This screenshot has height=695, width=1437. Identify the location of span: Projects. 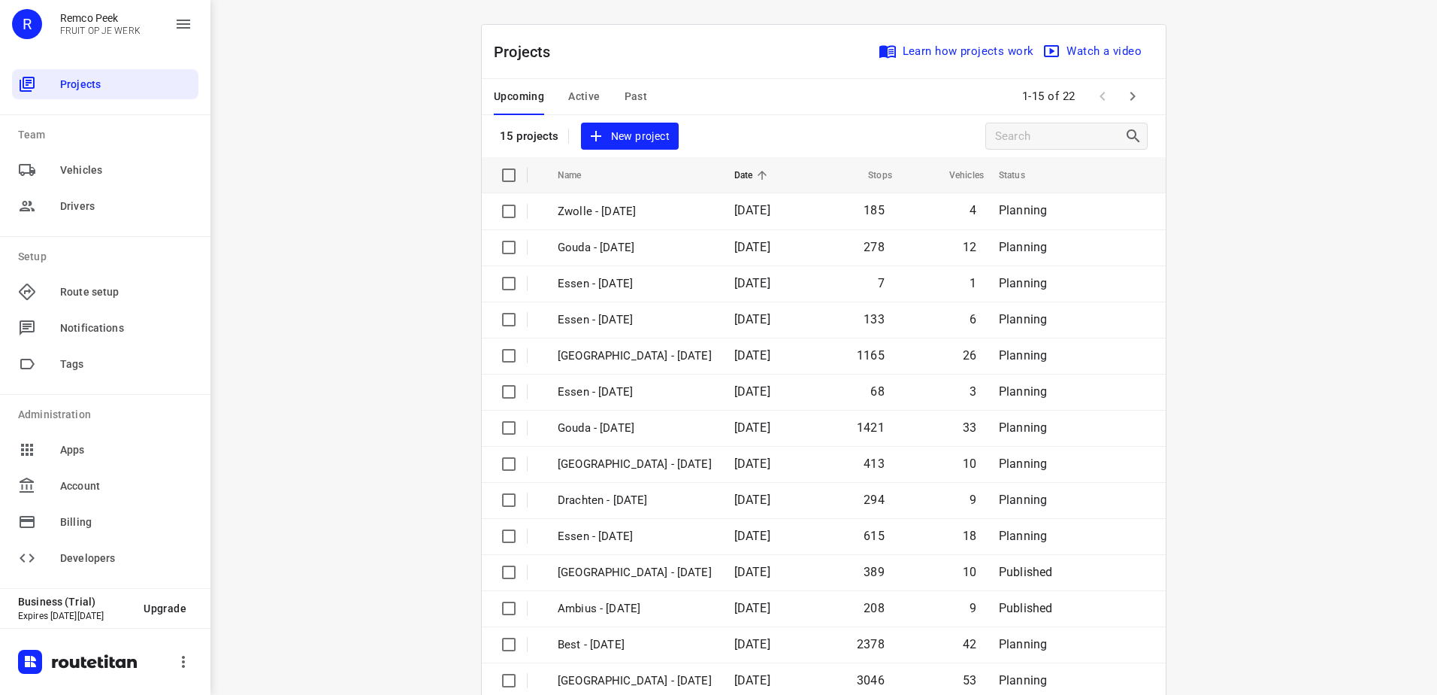
(126, 84).